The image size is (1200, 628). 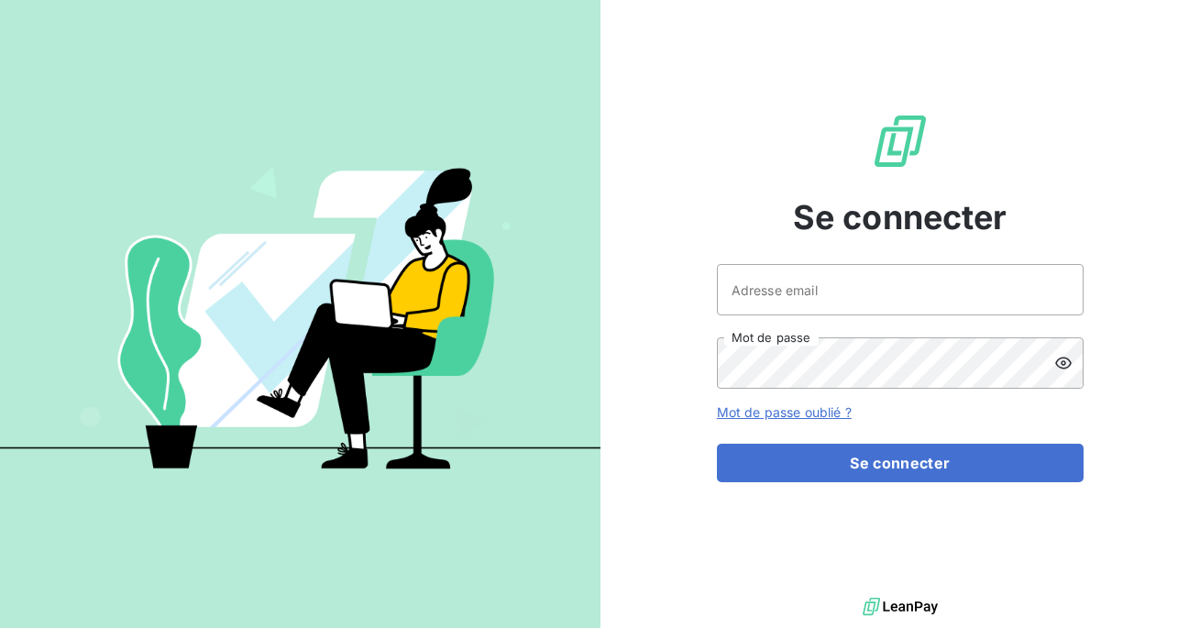 I want to click on span: Se connecter, so click(x=900, y=217).